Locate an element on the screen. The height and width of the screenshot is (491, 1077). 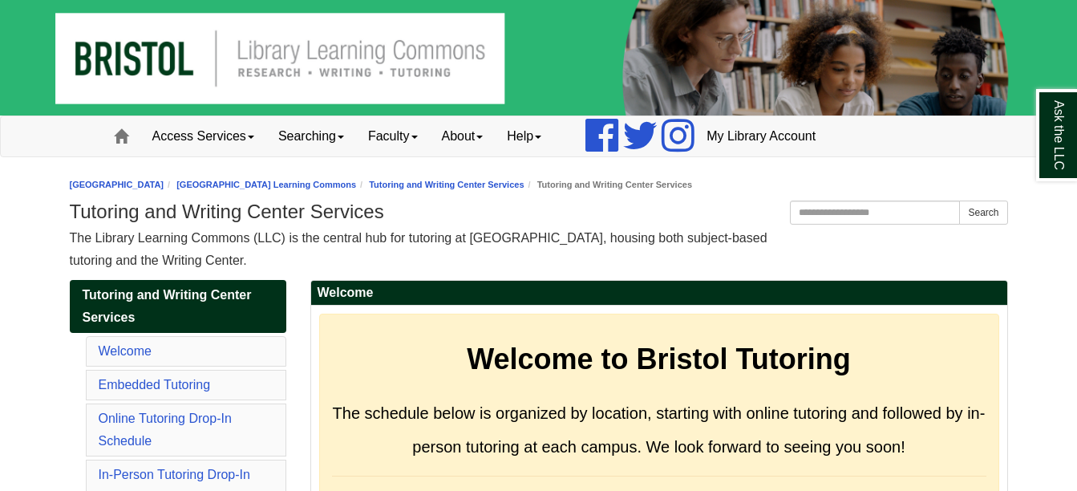
a: Access Services is located at coordinates (203, 136).